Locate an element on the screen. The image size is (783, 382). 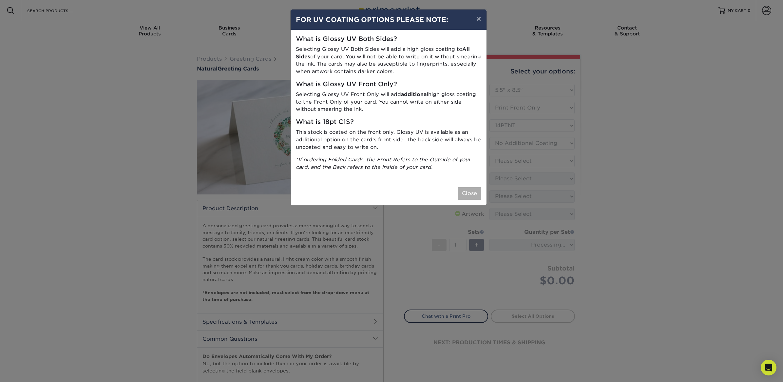
div: Open Intercom Messenger is located at coordinates (769, 367).